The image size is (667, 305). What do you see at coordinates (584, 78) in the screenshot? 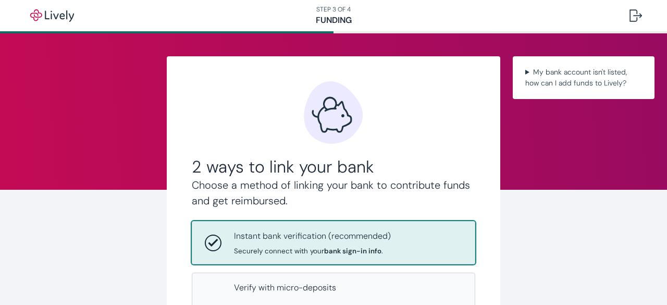
I see `summary: My bank account isn't listed, how can I add funds to Lively?` at bounding box center [584, 78].